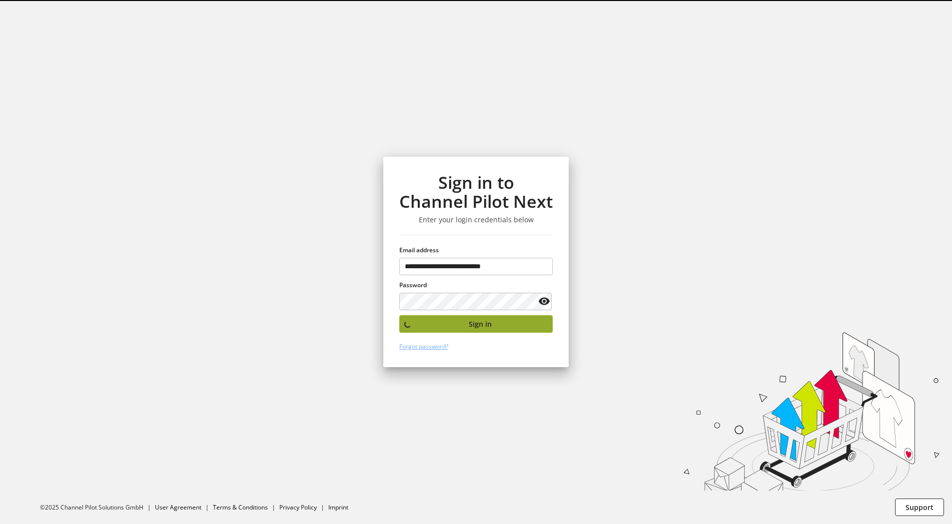  Describe the element at coordinates (178, 507) in the screenshot. I see `a: User Agreement` at that location.